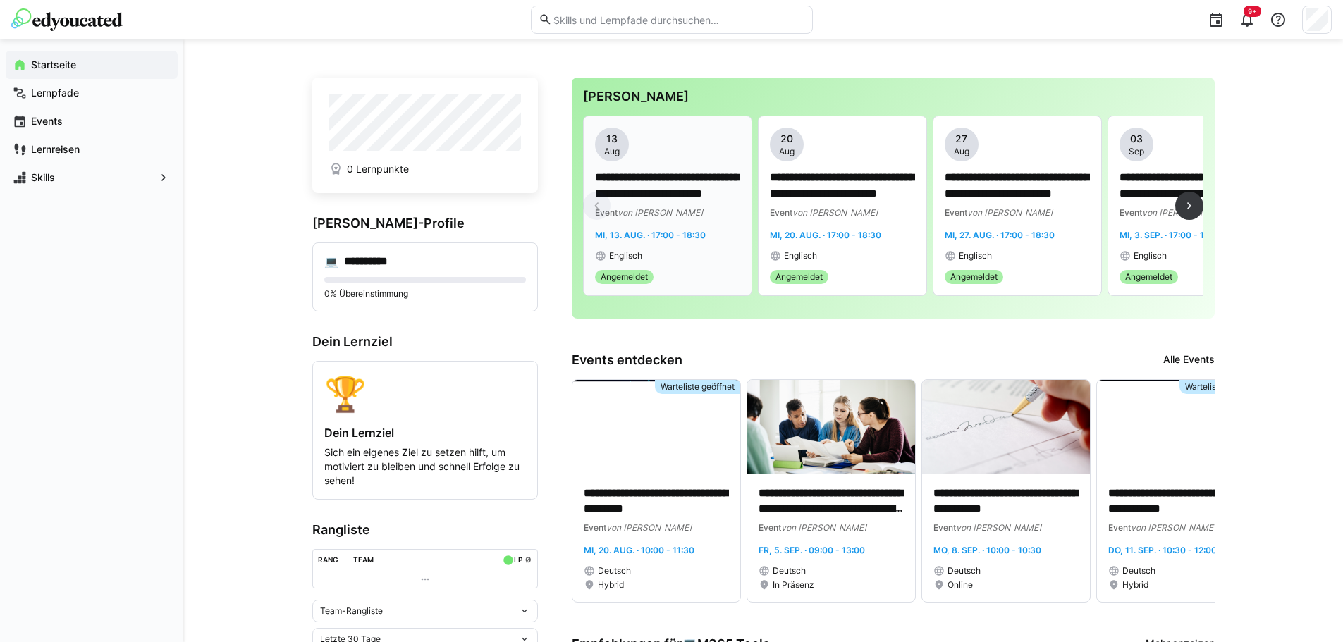 The height and width of the screenshot is (642, 1343). Describe the element at coordinates (328, 560) in the screenshot. I see `div: Rang` at that location.